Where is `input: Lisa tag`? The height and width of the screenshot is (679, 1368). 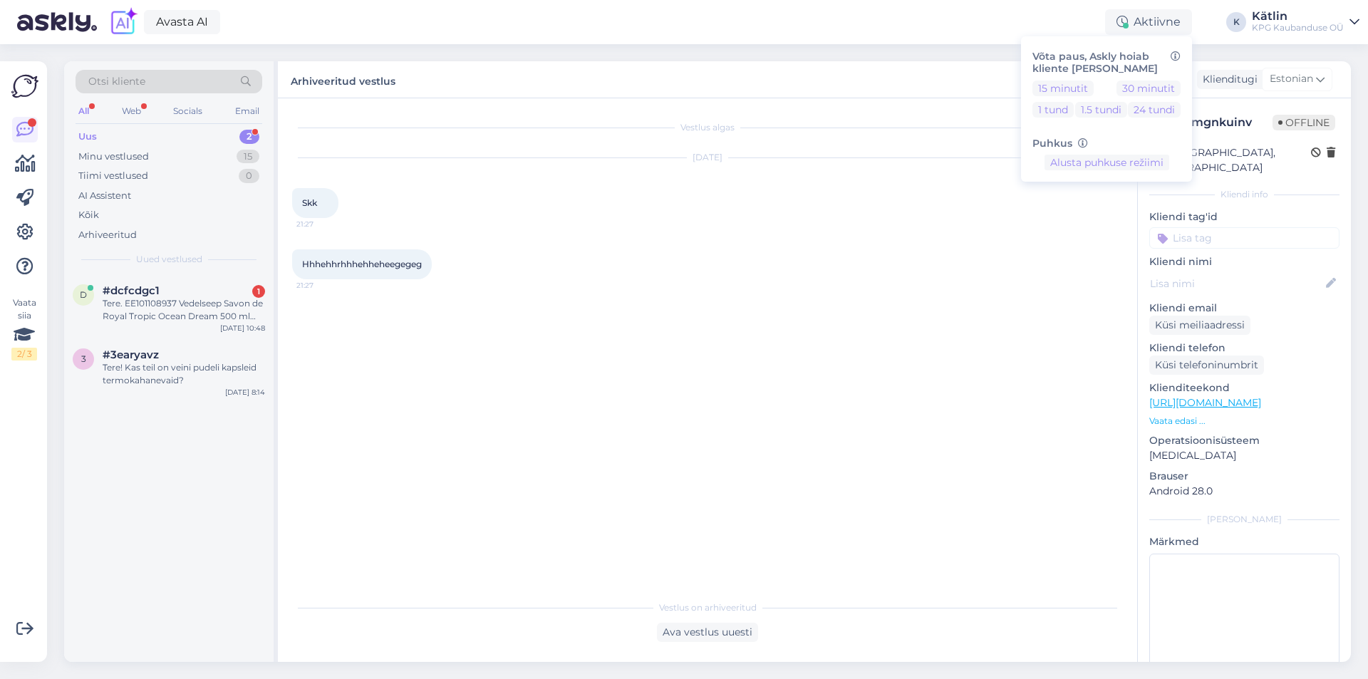
input: Lisa tag is located at coordinates (1244, 238).